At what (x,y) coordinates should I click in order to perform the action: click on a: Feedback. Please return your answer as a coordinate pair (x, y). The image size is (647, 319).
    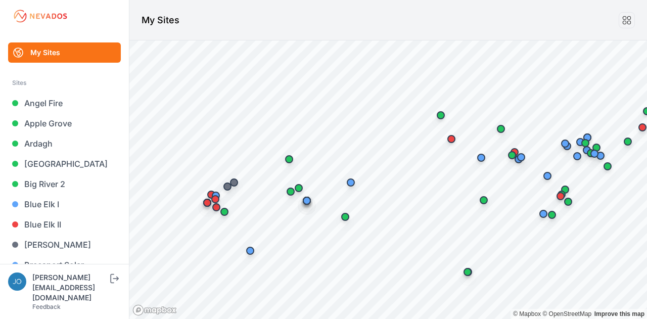
    Looking at the image, I should click on (47, 306).